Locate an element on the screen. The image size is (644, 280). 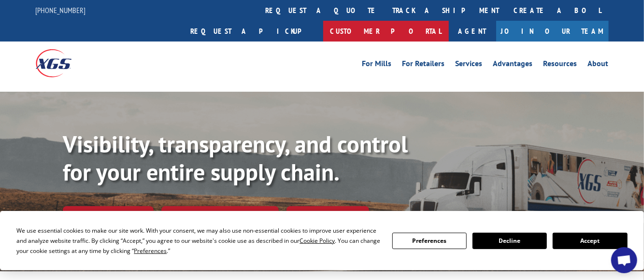
a: For Retailers is located at coordinates (423, 65).